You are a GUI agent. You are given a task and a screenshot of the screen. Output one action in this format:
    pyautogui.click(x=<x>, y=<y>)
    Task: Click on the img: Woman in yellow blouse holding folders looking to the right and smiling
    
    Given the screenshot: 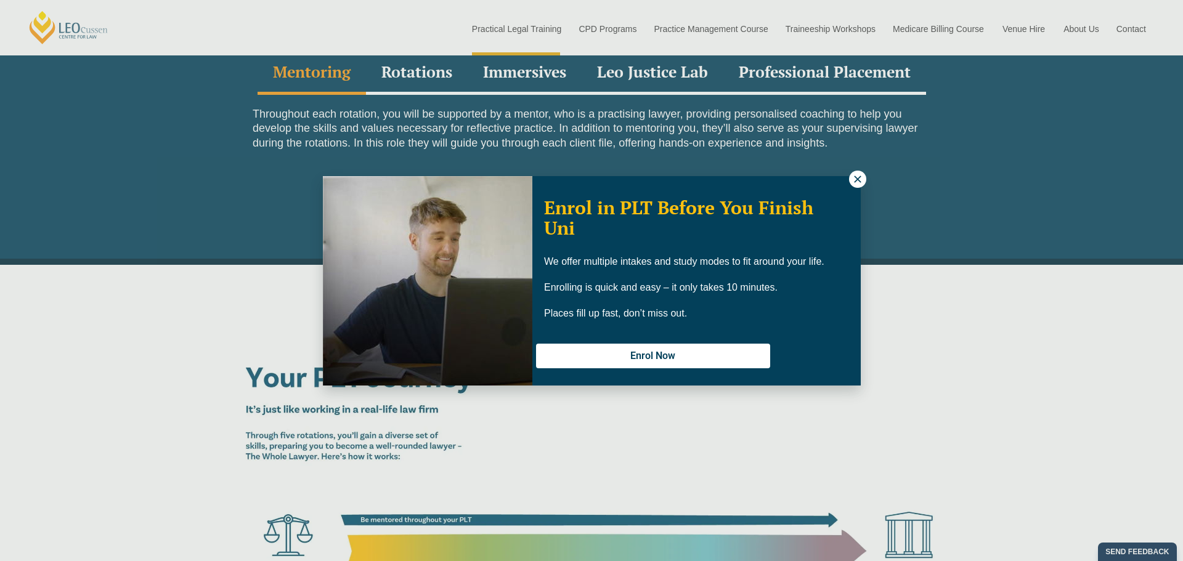 What is the action you would take?
    pyautogui.click(x=427, y=281)
    